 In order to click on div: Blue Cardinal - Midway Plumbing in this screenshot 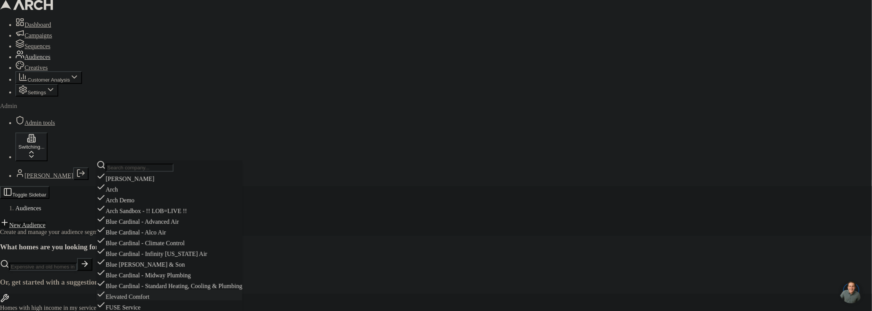, I will do `click(169, 274)`.